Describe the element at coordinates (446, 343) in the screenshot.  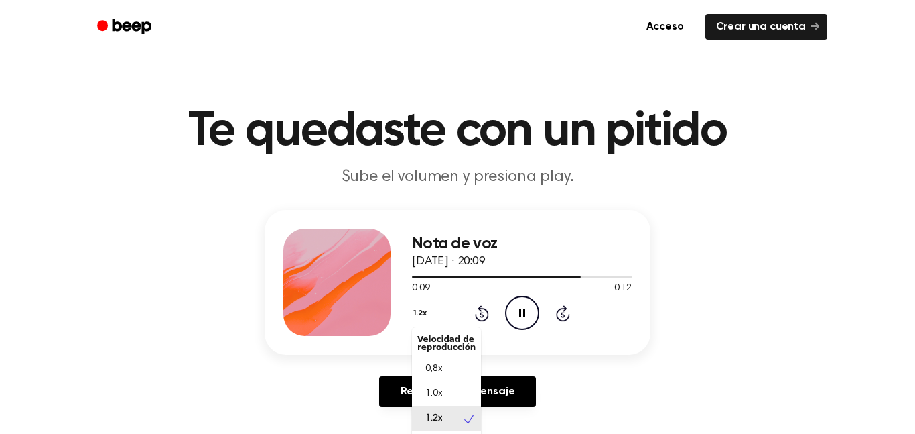
I see `font: Velocidad de reproducción` at that location.